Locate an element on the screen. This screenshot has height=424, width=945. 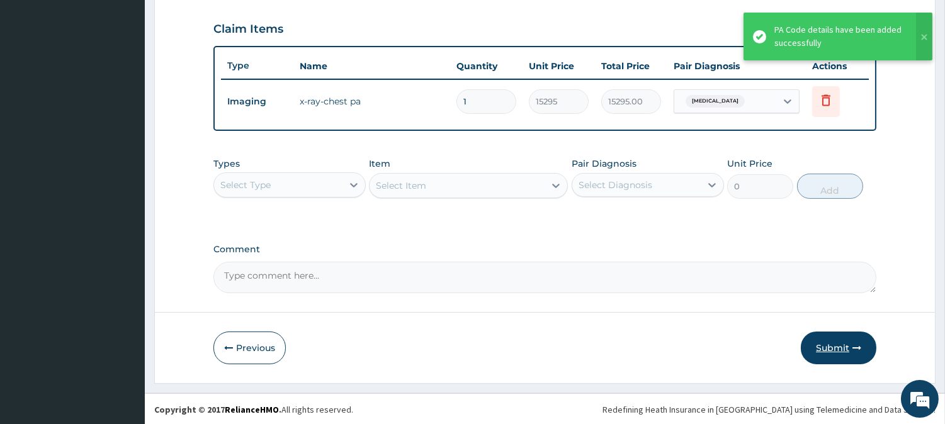
button: Add is located at coordinates (830, 186).